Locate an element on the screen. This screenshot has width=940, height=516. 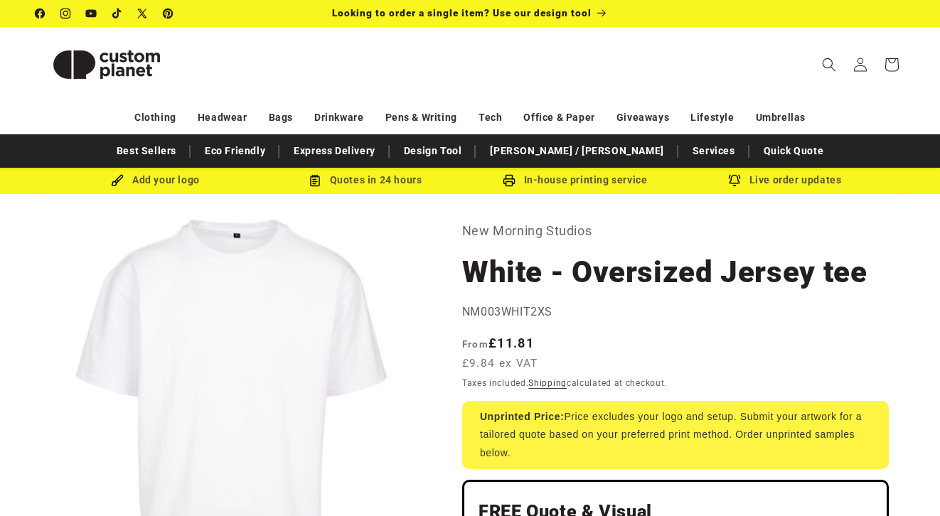
a: Giveaways is located at coordinates (643, 117).